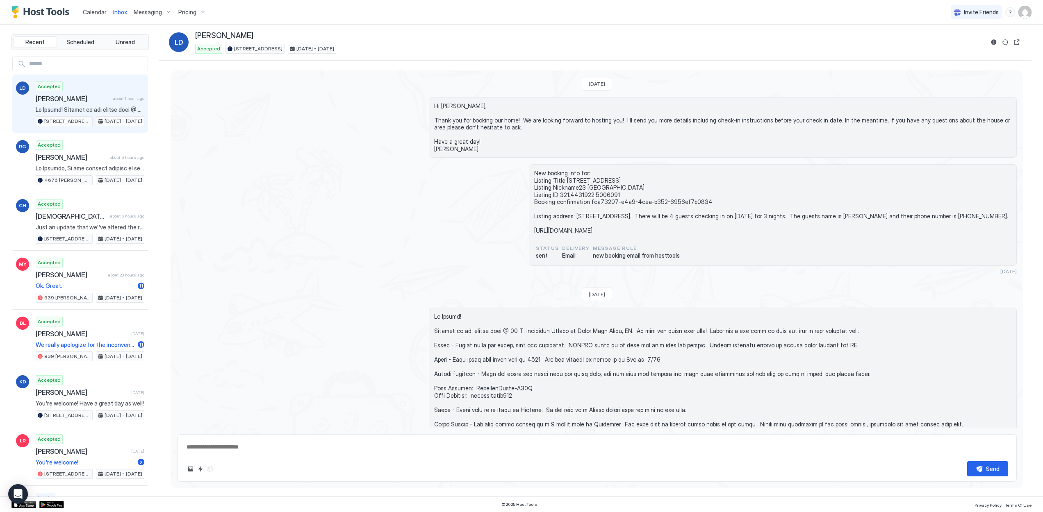 This screenshot has height=512, width=1043. What do you see at coordinates (52, 505) in the screenshot?
I see `a: Google Play Store` at bounding box center [52, 505].